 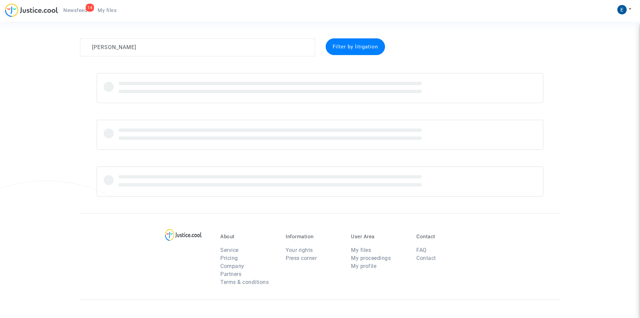 What do you see at coordinates (244, 282) in the screenshot?
I see `a: Terms & conditions` at bounding box center [244, 282].